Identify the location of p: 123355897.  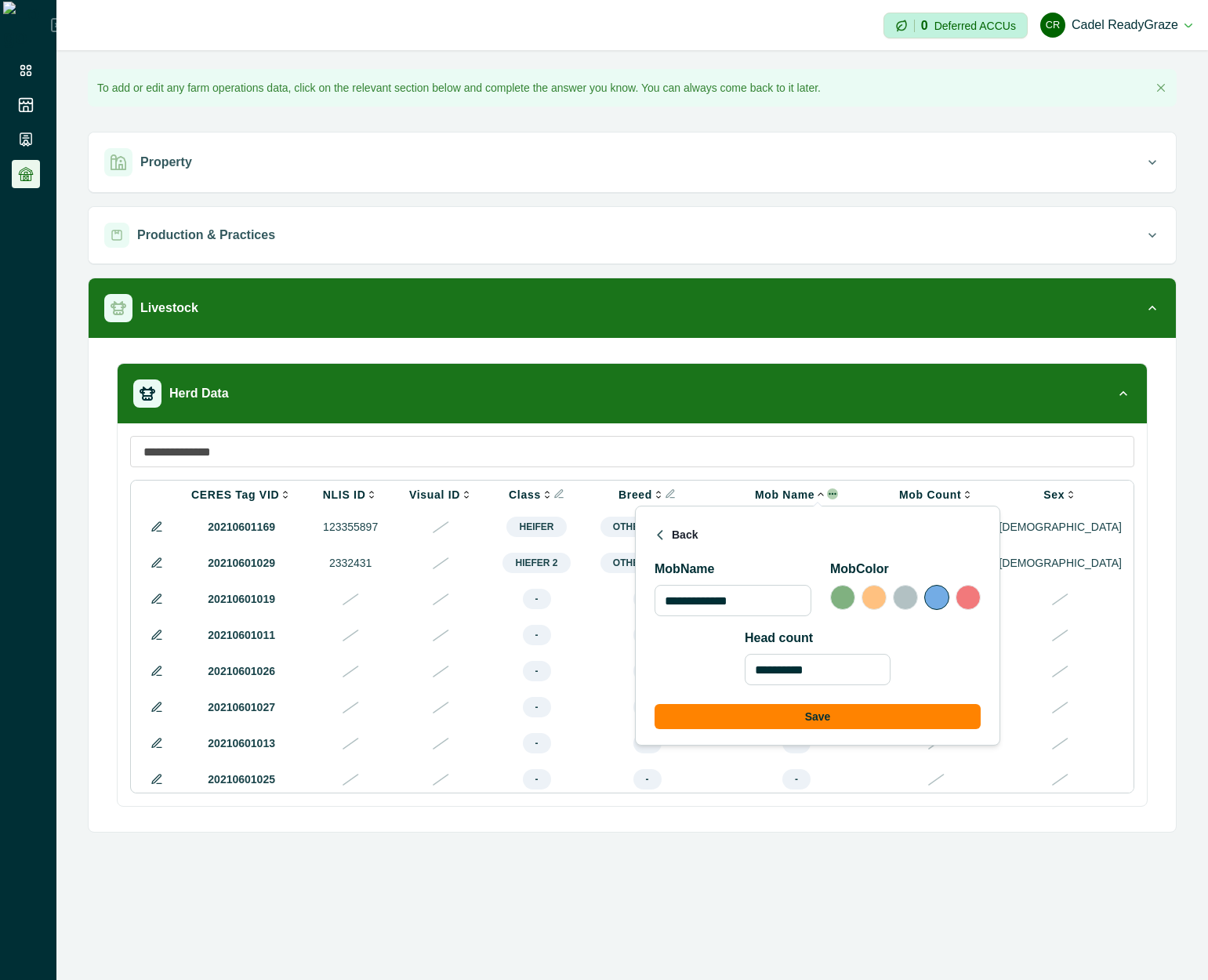
(351, 526).